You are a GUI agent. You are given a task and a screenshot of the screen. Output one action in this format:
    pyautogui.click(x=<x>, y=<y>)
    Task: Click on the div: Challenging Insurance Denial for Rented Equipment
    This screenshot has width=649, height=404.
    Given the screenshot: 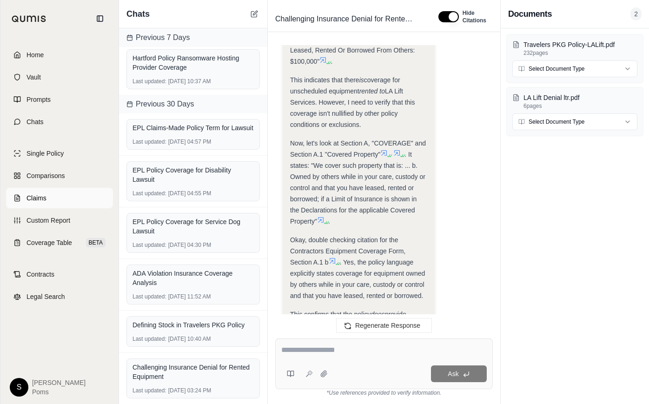 What is the action you would take?
    pyautogui.click(x=193, y=372)
    